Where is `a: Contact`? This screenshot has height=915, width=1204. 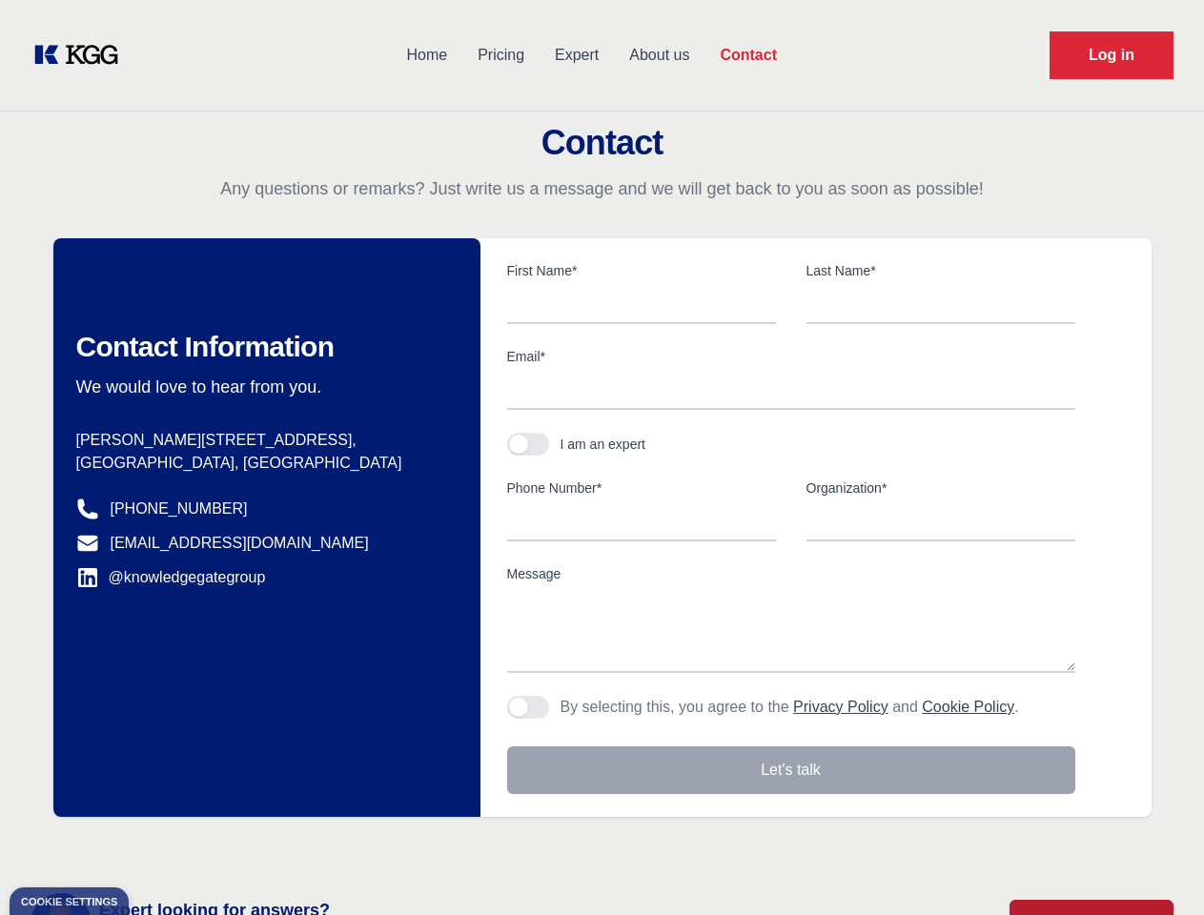 a: Contact is located at coordinates (748, 55).